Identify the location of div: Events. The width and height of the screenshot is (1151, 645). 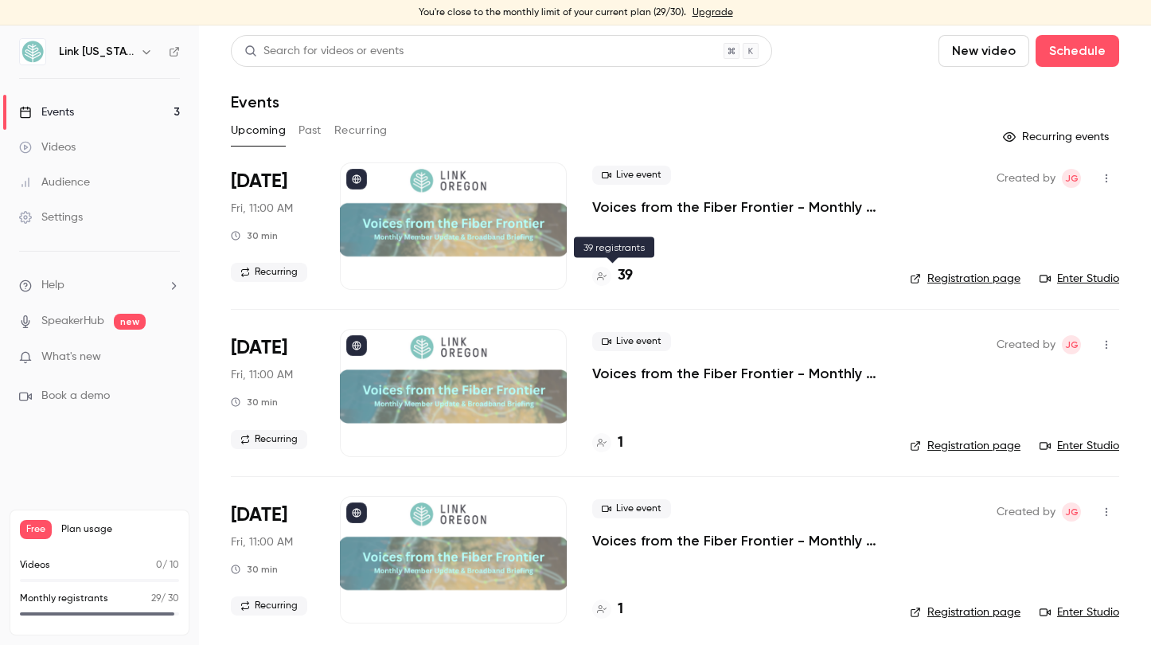
(46, 112).